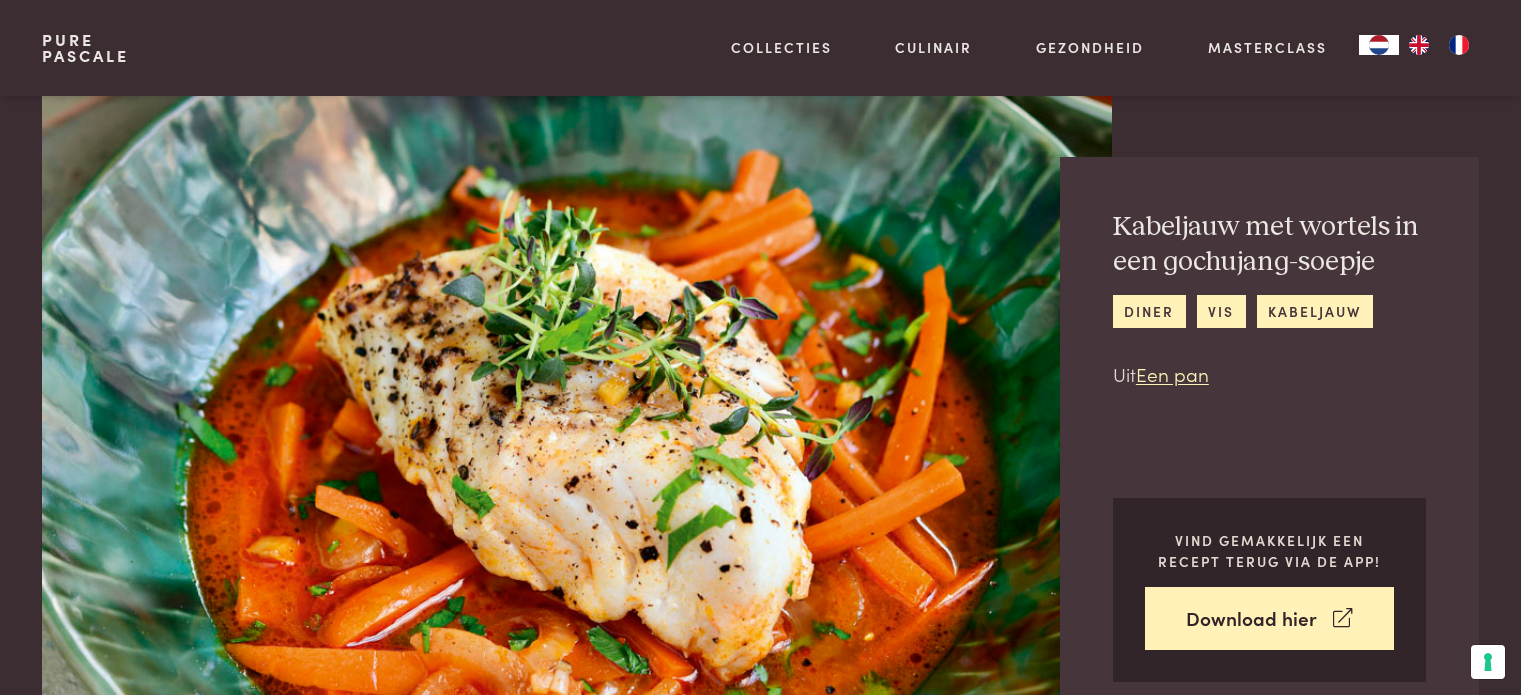  Describe the element at coordinates (1269, 550) in the screenshot. I see `p: Vind gemakkelijk een recept terug via de app!` at that location.